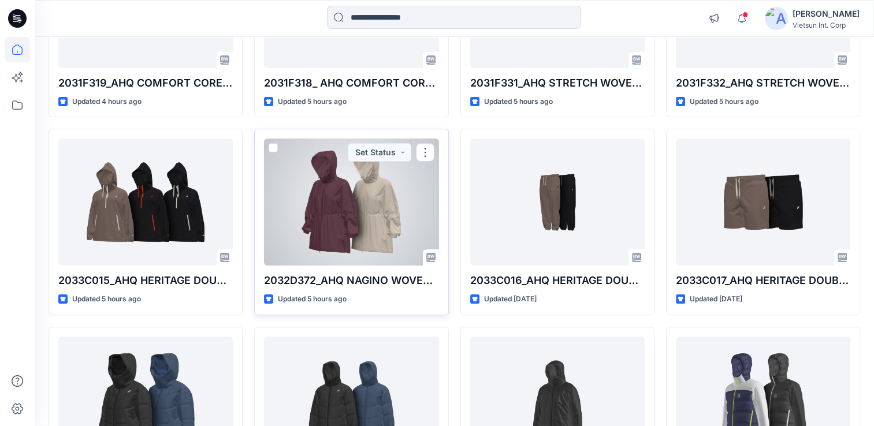 This screenshot has height=426, width=874. I want to click on p: 2031F319_AHQ COMFORT CORE STRETCH WOVEN 7IN SHORT MEN WESTERN_SMS_AW26, so click(146, 83).